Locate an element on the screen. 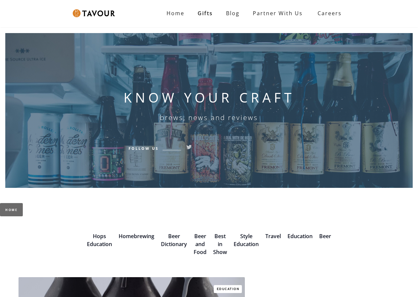  a: Hops Education is located at coordinates (100, 240).